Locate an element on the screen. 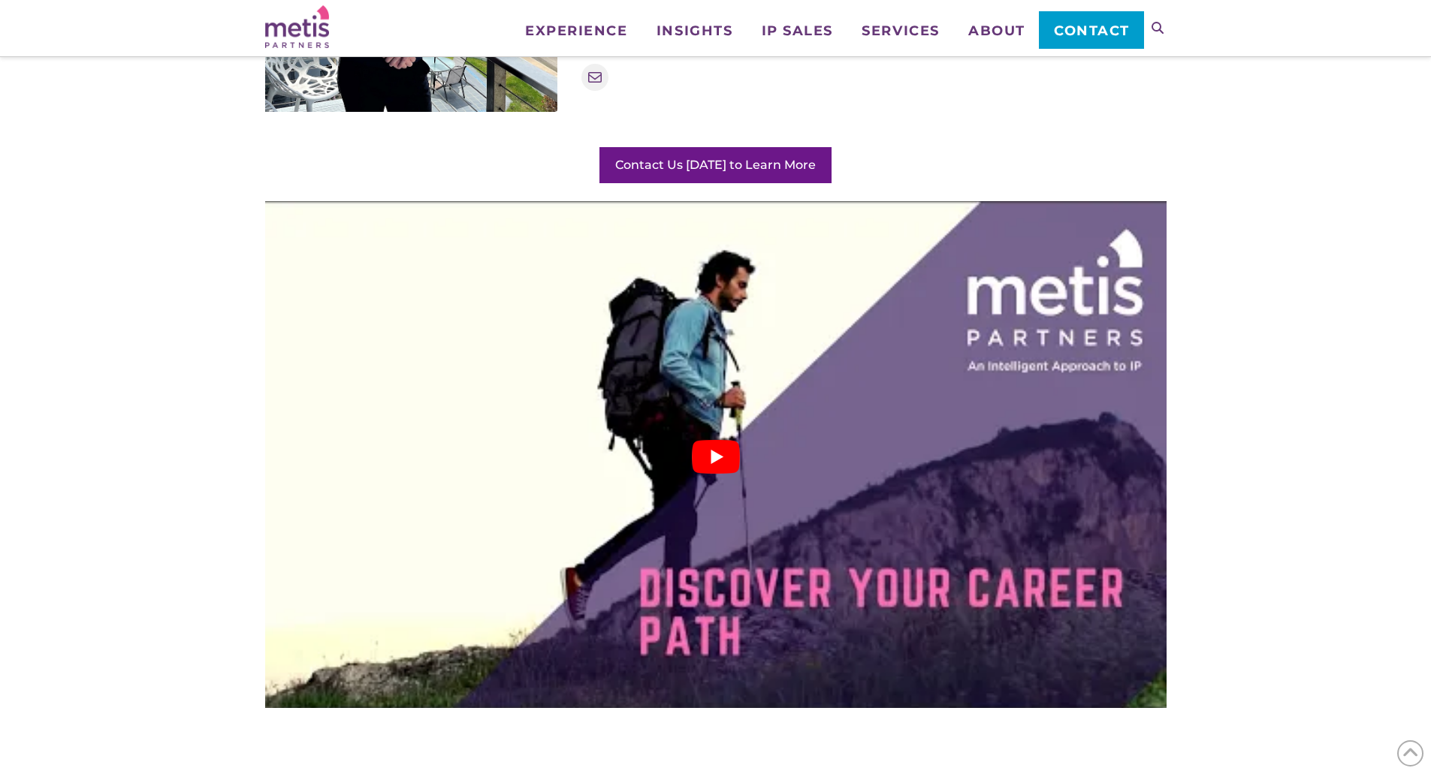  span: Contact is located at coordinates (1091, 31).